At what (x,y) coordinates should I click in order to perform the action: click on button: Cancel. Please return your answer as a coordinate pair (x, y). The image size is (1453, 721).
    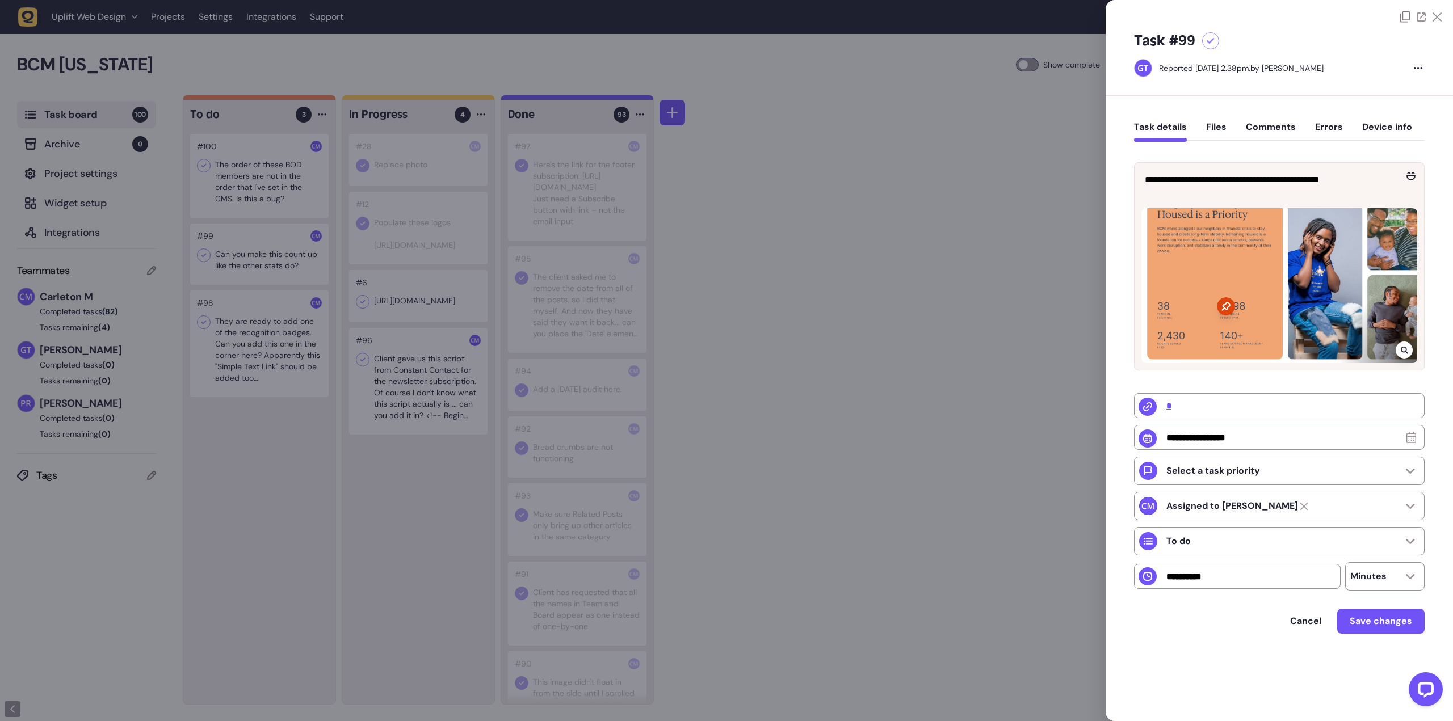
    Looking at the image, I should click on (1305, 622).